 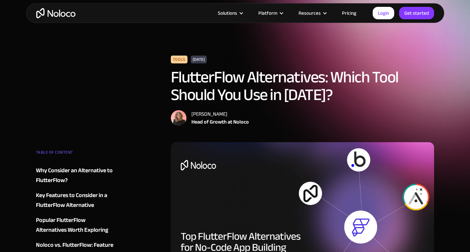 I want to click on a: Popular FlutterFlow Alternatives Worth Exploring, so click(x=75, y=225).